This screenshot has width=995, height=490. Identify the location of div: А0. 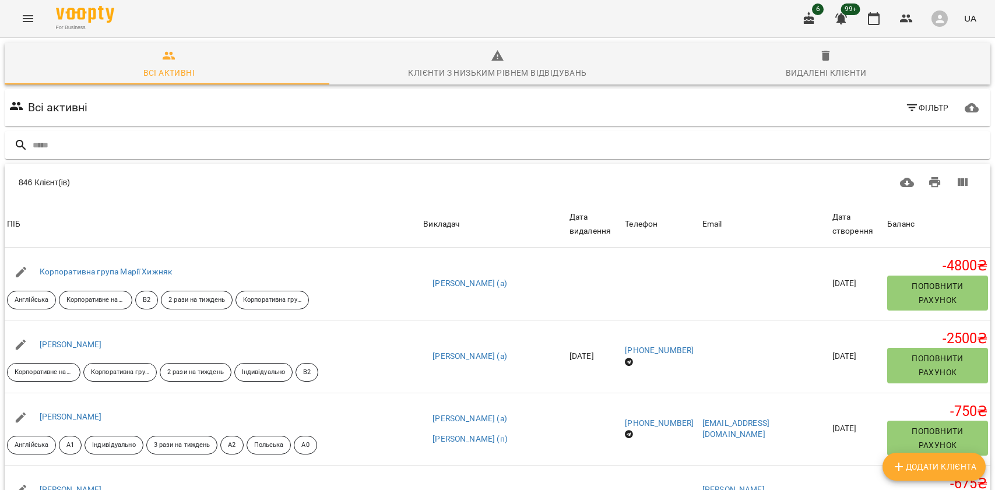
(305, 445).